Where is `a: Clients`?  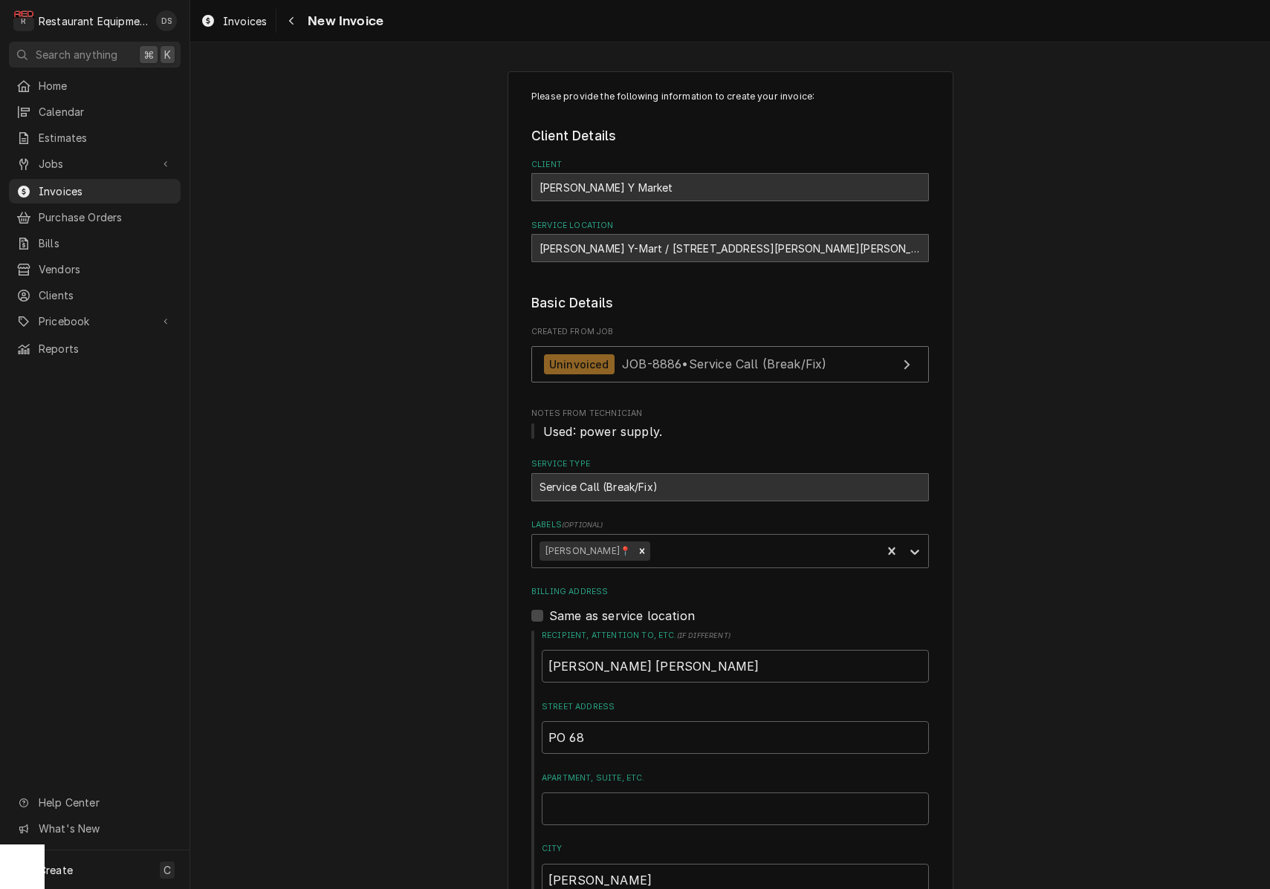
a: Clients is located at coordinates (94, 295).